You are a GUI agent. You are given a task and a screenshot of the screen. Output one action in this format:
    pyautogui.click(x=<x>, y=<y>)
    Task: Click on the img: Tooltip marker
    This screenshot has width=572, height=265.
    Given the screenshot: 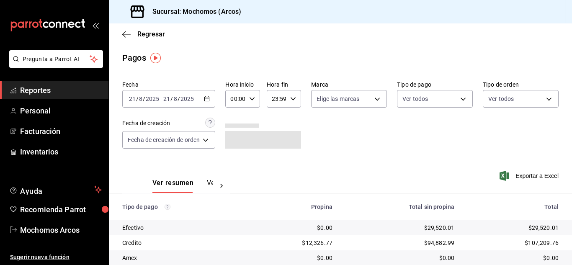 What is the action you would take?
    pyautogui.click(x=155, y=58)
    